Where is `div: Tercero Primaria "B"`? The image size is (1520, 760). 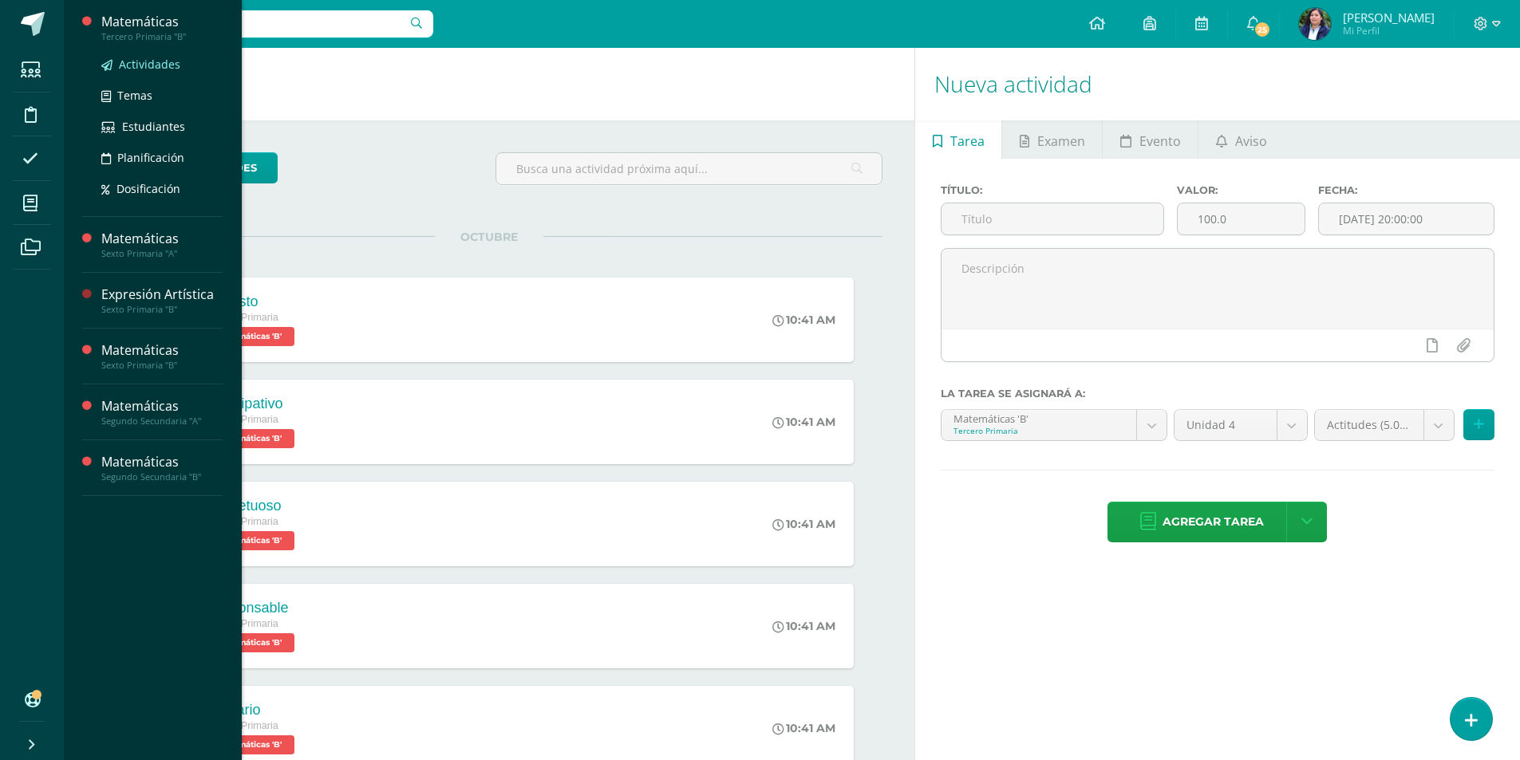 div: Tercero Primaria "B" is located at coordinates (162, 37).